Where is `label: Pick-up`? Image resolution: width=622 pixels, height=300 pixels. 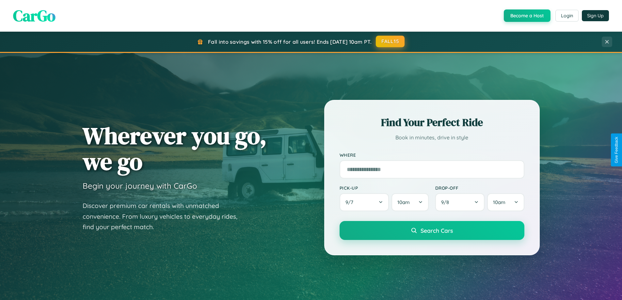 label: Pick-up is located at coordinates (384, 188).